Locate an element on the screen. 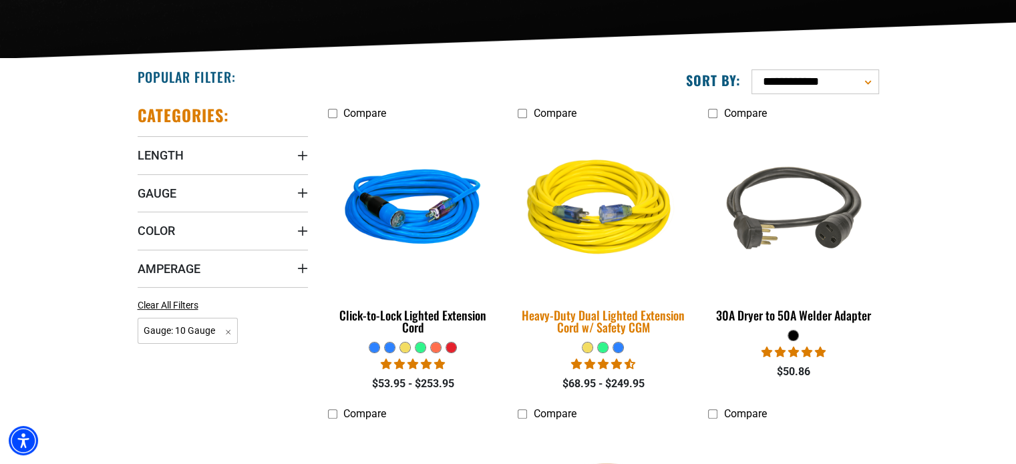 This screenshot has width=1016, height=464. img: blue is located at coordinates (413, 210).